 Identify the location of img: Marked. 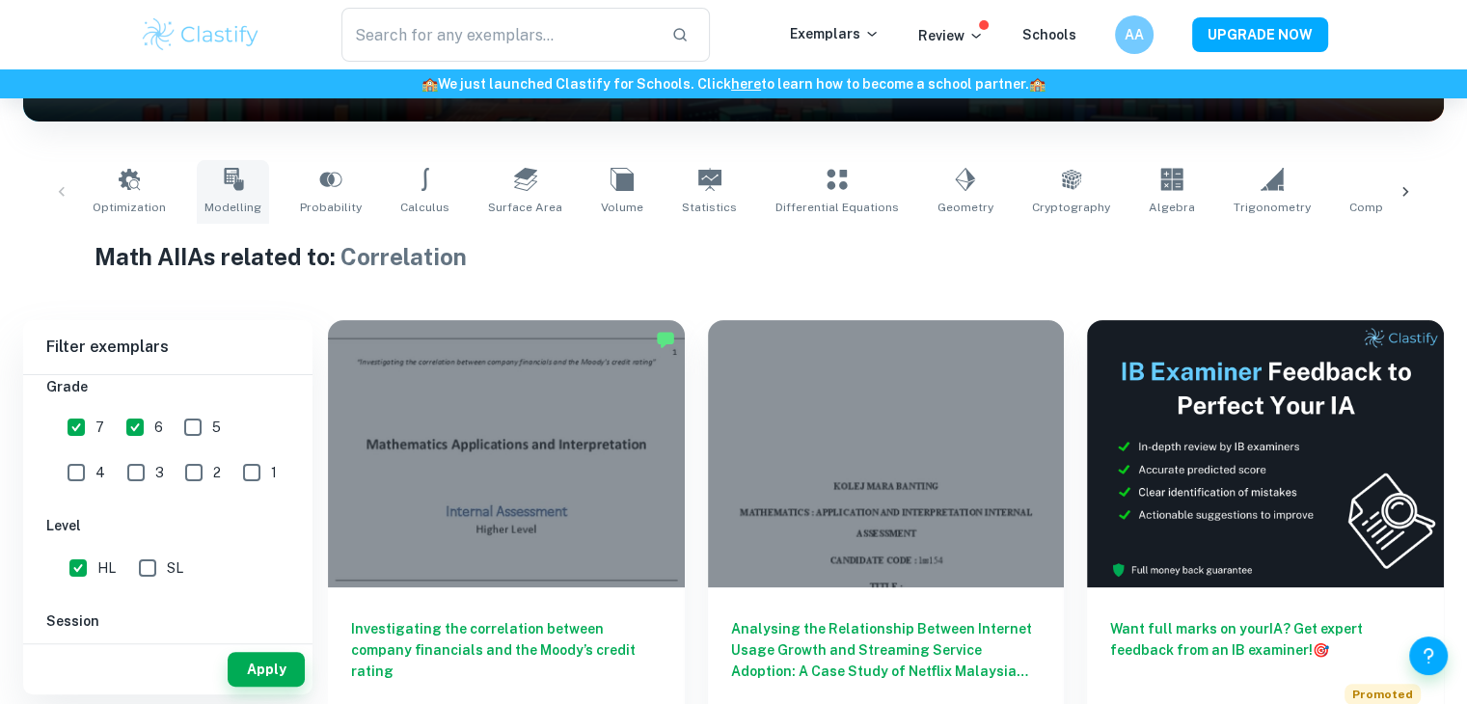
(666, 340).